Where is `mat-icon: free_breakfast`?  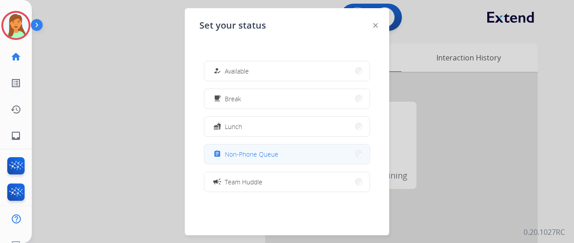
mat-icon: free_breakfast is located at coordinates (217, 99).